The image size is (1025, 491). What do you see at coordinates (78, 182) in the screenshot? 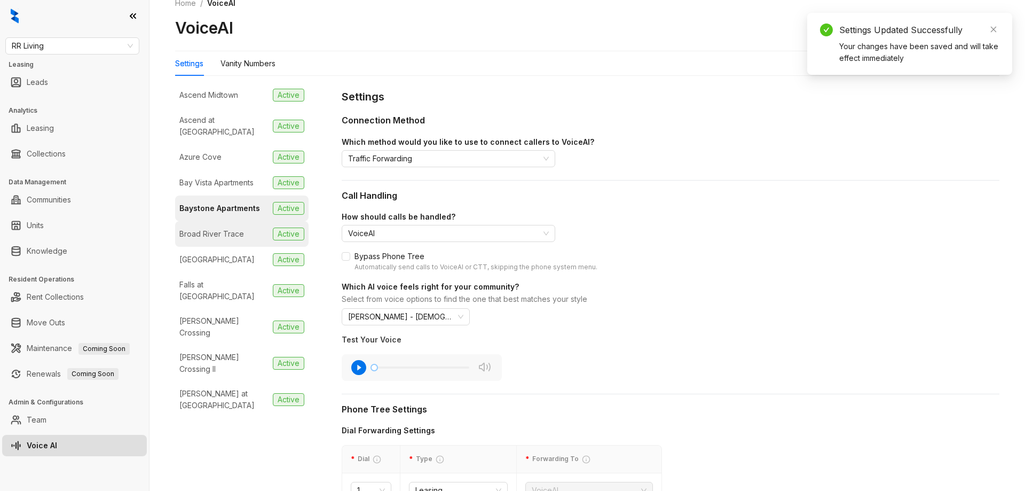
I see `h3: Data Management` at bounding box center [78, 182].